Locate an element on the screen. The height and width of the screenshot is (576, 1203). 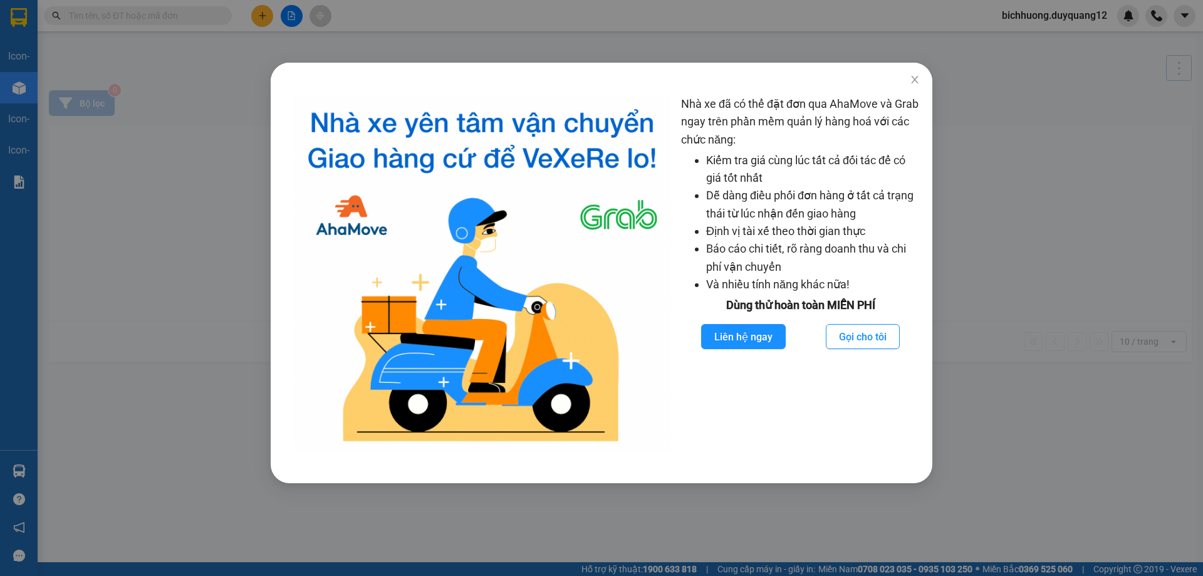
div: Nhà xe đã có thể đặt đơn qua AhaMove và Grab ngay trên phần mềm quản lý hàng hoá với các chức năng: is located at coordinates (800, 273).